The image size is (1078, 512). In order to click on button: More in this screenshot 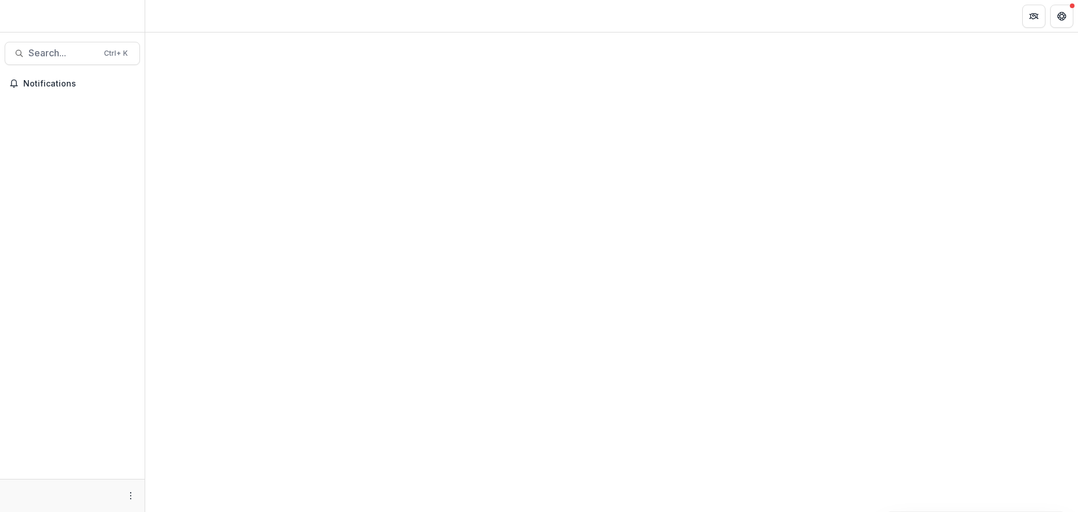, I will do `click(131, 496)`.